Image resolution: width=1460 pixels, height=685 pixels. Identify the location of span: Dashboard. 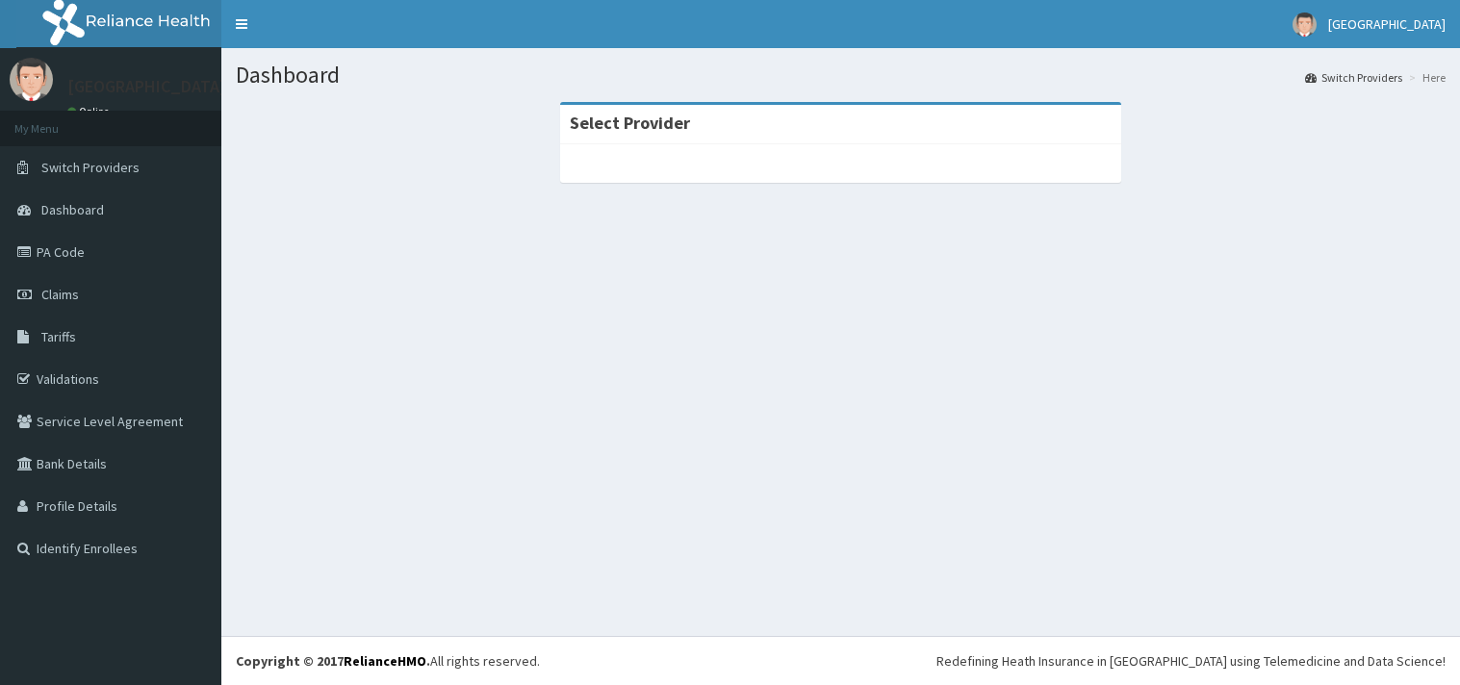
(72, 210).